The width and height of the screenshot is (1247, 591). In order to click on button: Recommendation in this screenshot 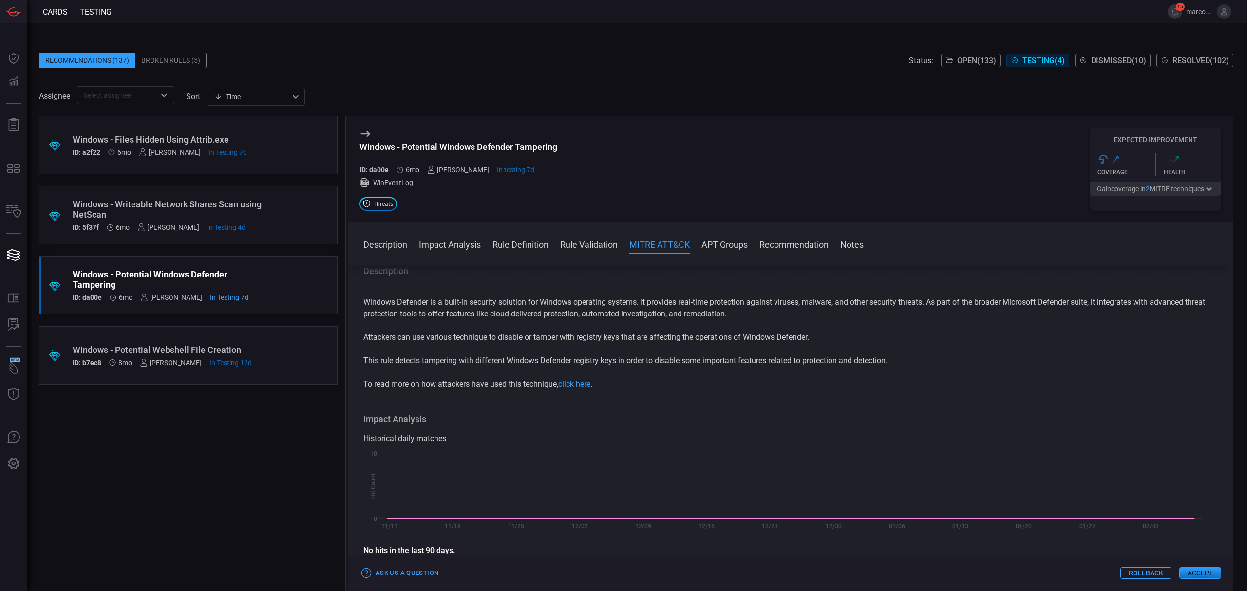, I will do `click(794, 244)`.